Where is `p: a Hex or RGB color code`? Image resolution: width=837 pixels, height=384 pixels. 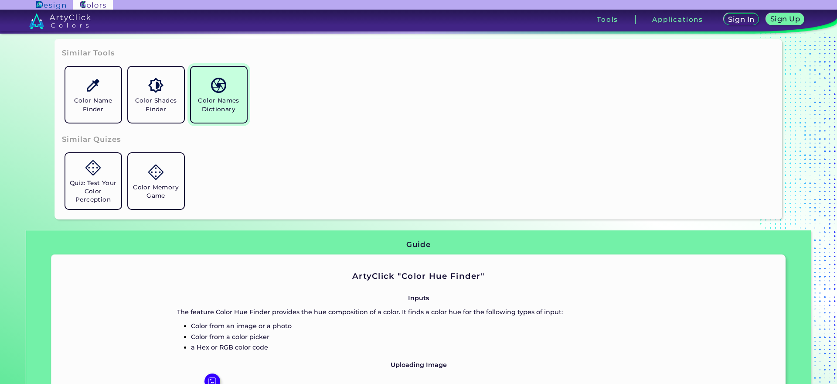 p: a Hex or RGB color code is located at coordinates (425, 347).